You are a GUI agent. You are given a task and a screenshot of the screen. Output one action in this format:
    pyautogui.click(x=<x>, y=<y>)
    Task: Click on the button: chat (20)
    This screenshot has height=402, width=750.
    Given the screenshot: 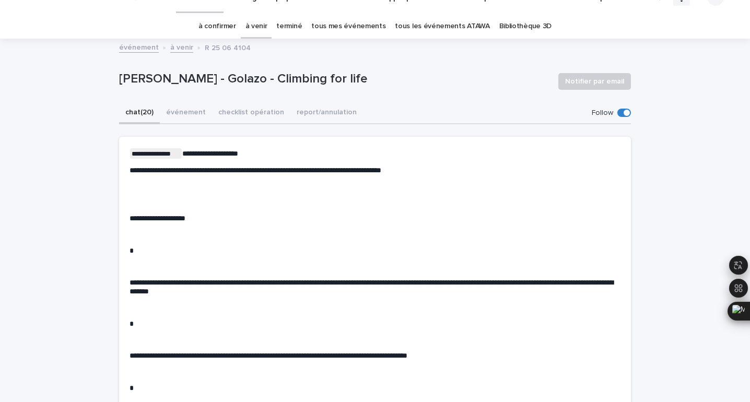 What is the action you would take?
    pyautogui.click(x=139, y=113)
    